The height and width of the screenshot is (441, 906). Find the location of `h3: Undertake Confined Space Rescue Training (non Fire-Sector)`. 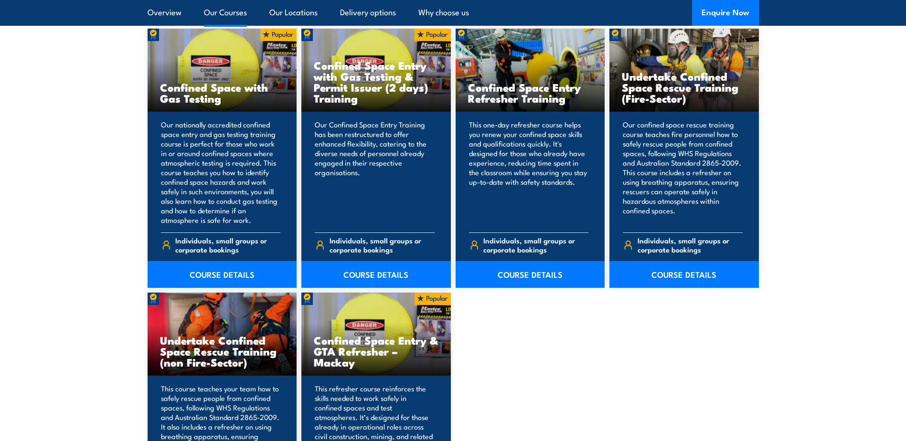

h3: Undertake Confined Space Rescue Training (non Fire-Sector) is located at coordinates (222, 351).